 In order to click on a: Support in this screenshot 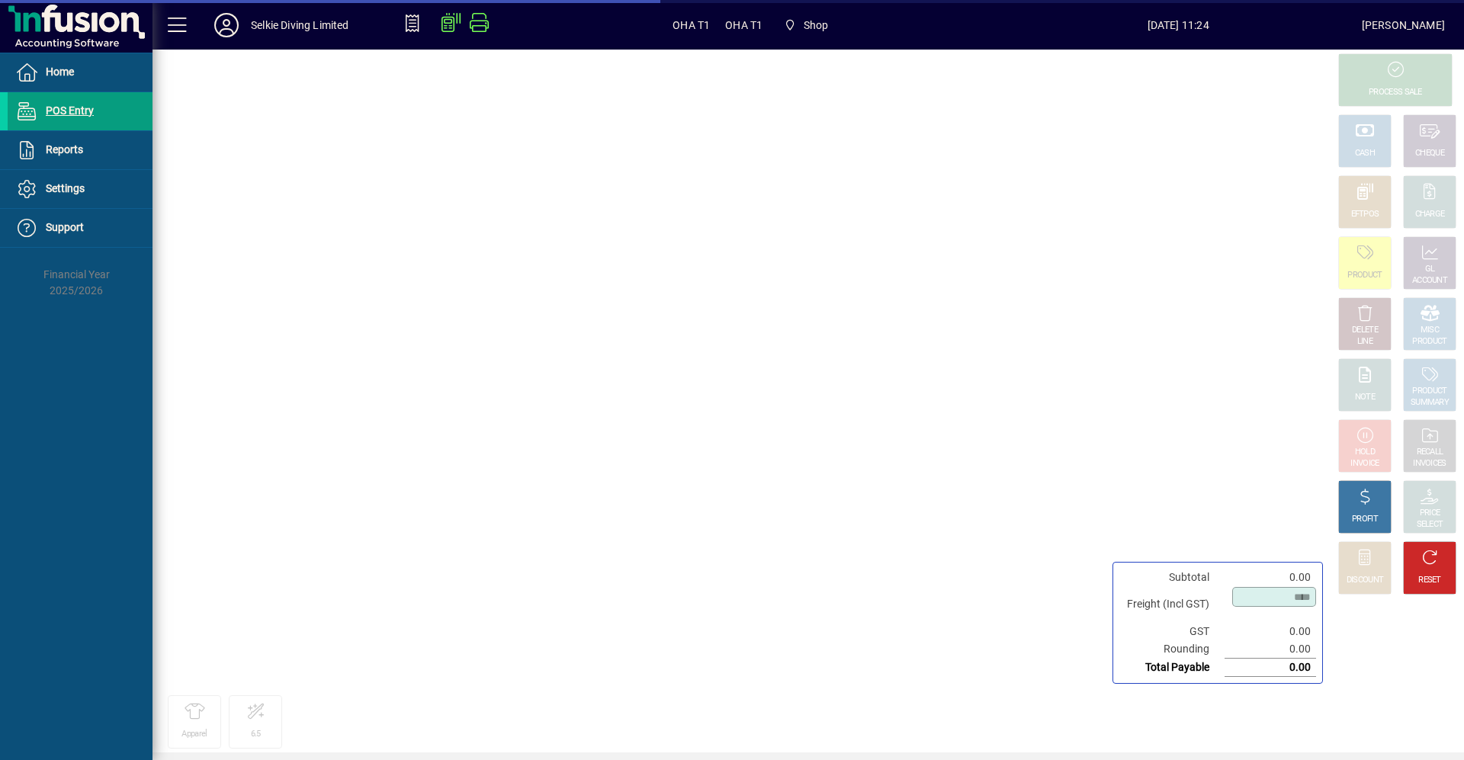, I will do `click(80, 228)`.